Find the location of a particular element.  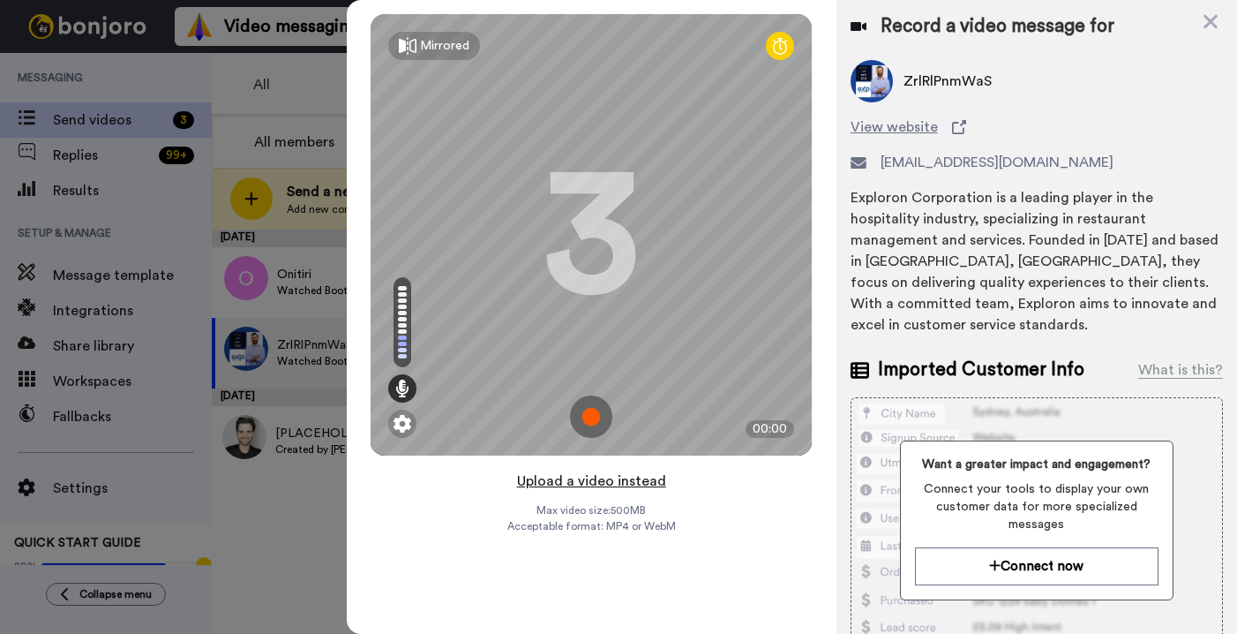

span: Want a greater impact and engagement? is located at coordinates (1037, 464).